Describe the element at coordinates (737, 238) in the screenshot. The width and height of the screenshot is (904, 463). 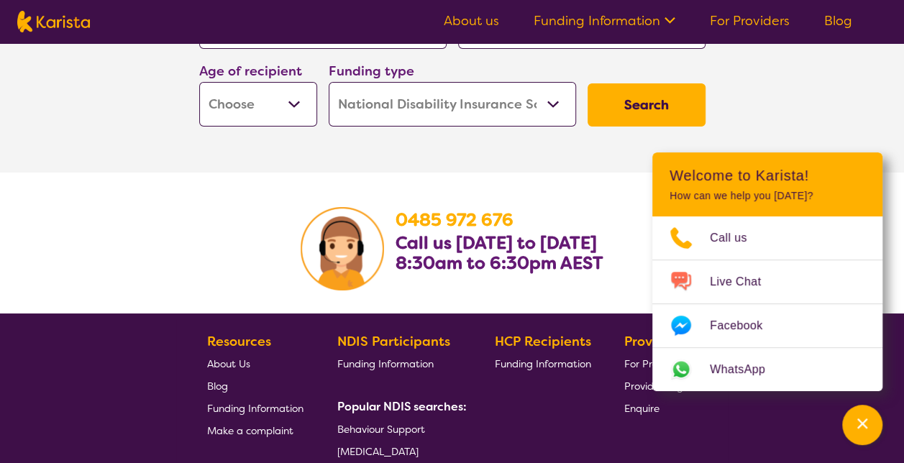
I see `span: Call us` at that location.